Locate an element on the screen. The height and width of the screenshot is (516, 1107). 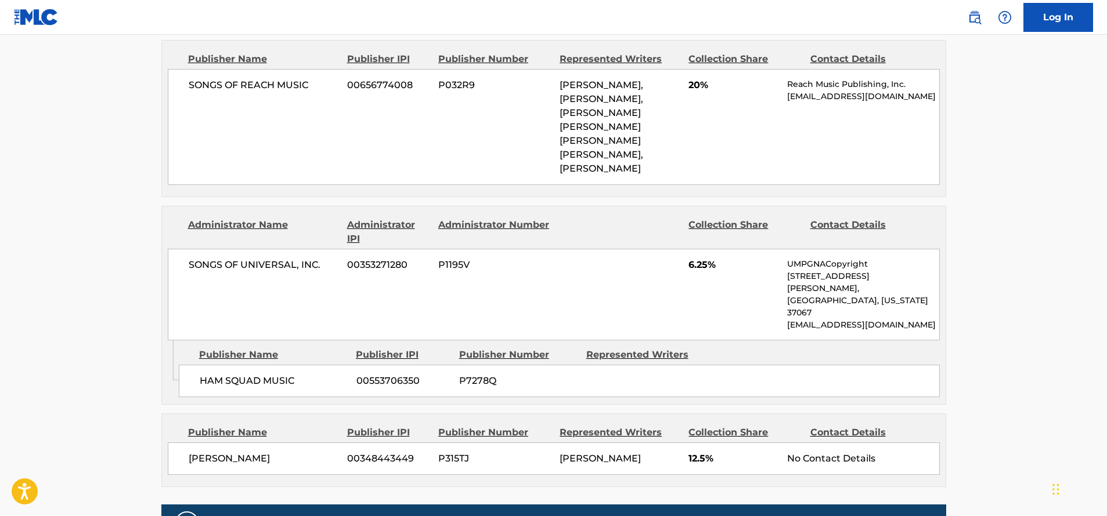
img: MLC Logo is located at coordinates (36, 17).